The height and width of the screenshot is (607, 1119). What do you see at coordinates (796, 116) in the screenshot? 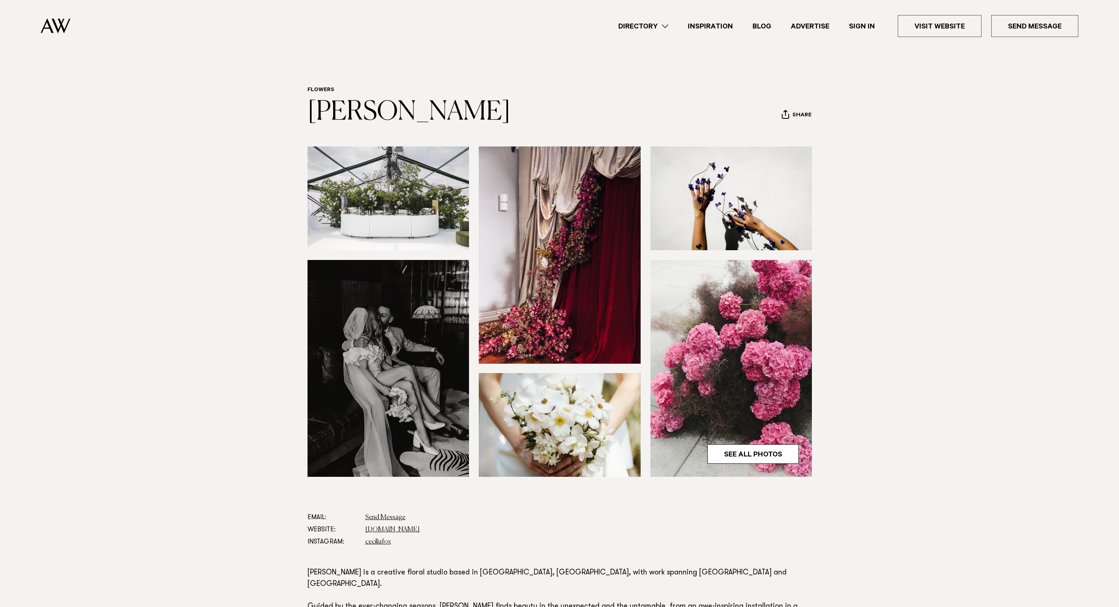
I see `button: Share` at bounding box center [796, 116].